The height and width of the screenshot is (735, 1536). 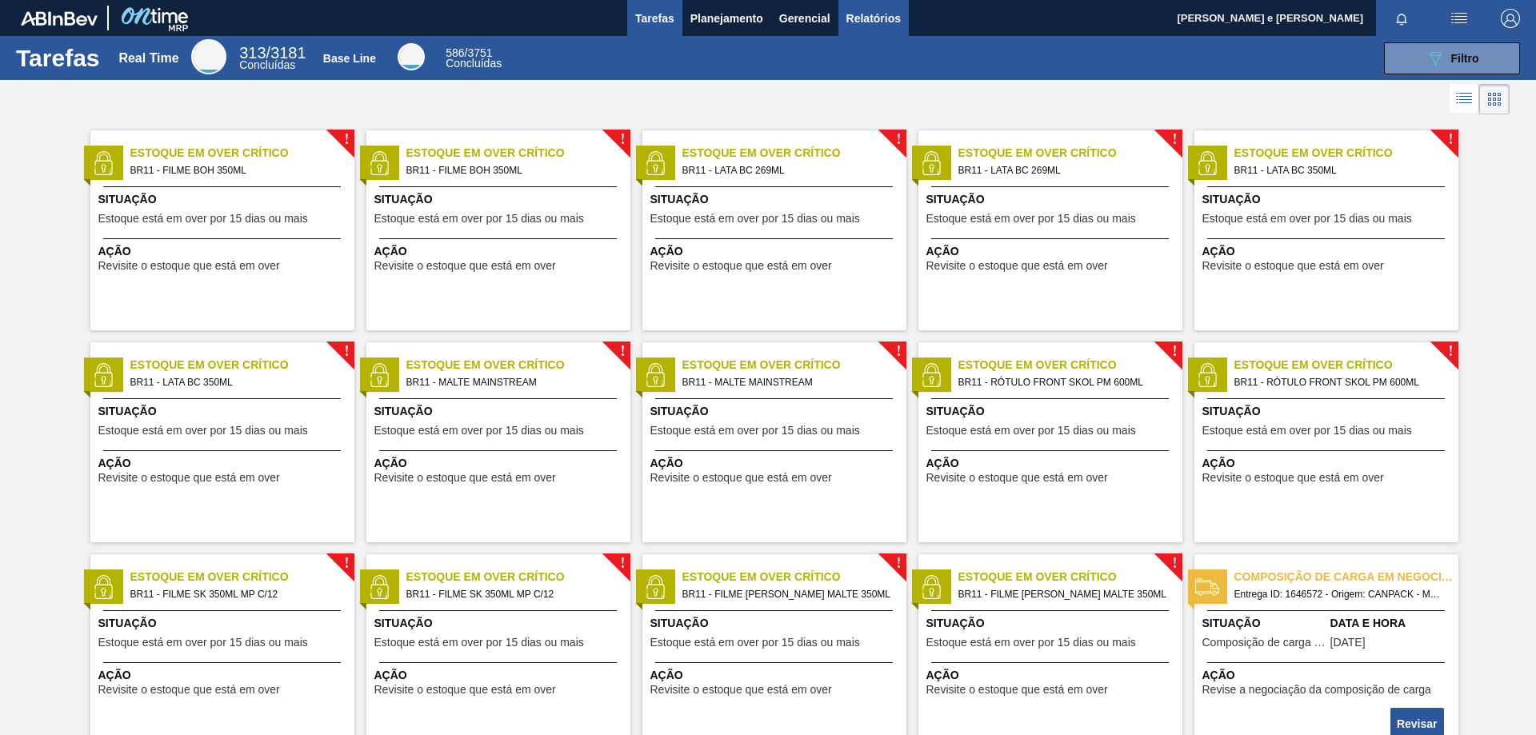 What do you see at coordinates (469, 53) in the screenshot?
I see `span: / 3751` at bounding box center [469, 53].